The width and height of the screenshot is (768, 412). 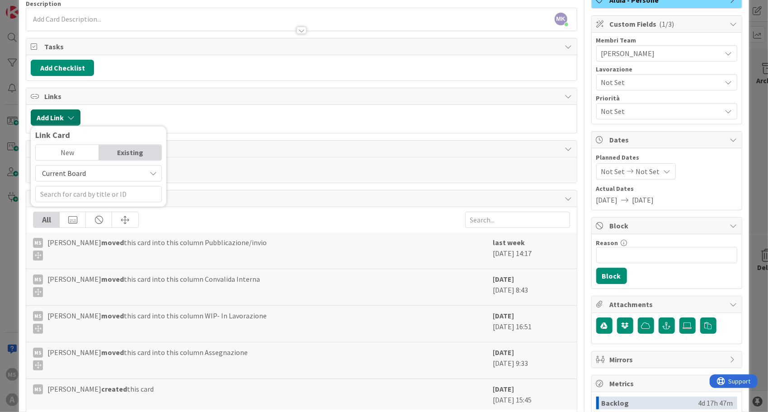 I want to click on span: Metrics, so click(x=668, y=383).